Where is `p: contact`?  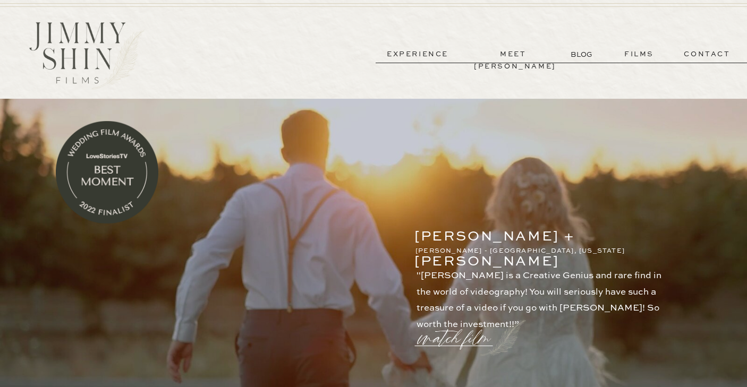 p: contact is located at coordinates (707, 54).